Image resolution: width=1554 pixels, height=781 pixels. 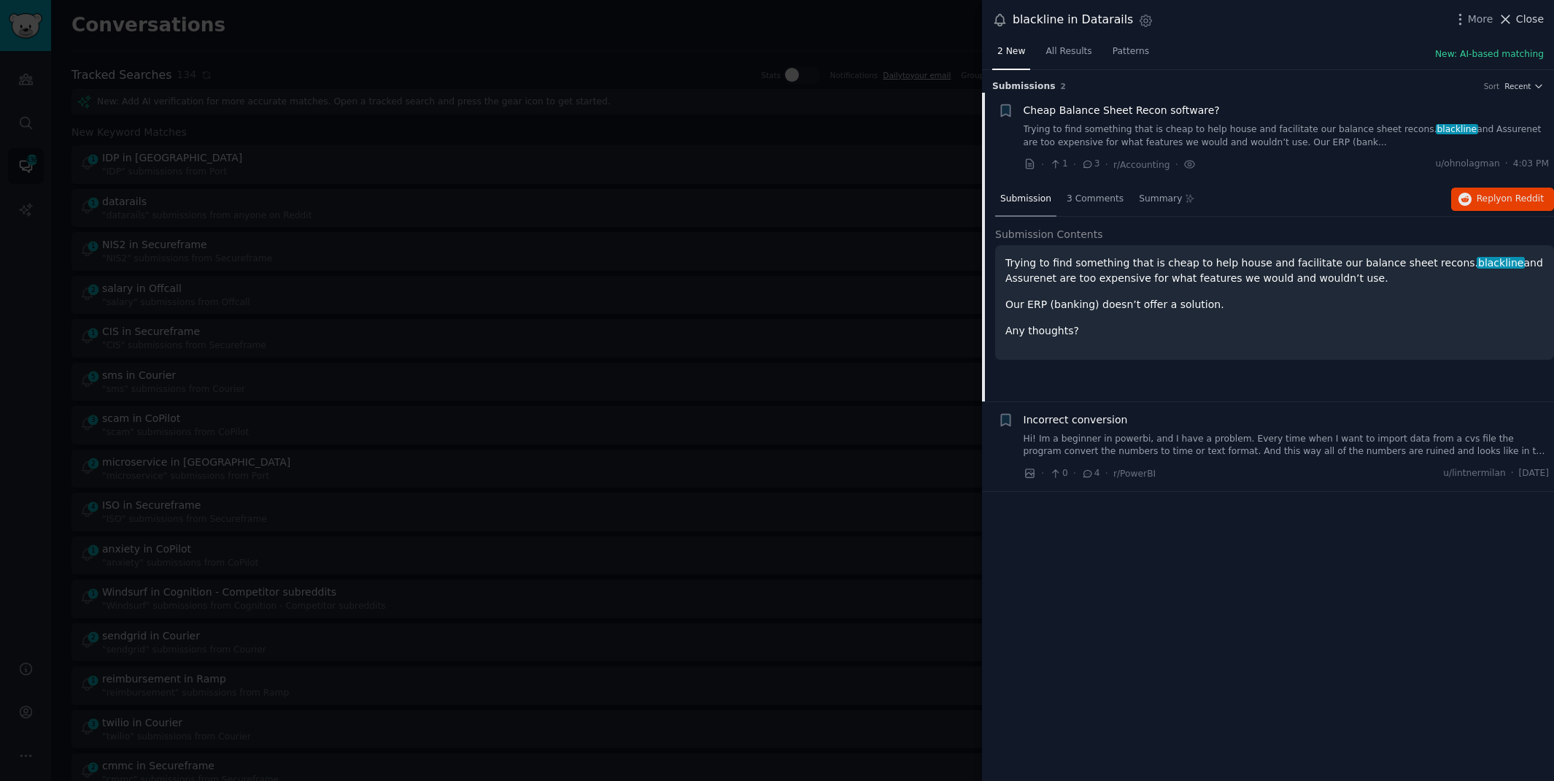 What do you see at coordinates (1049, 234) in the screenshot?
I see `span: Submission Contents` at bounding box center [1049, 234].